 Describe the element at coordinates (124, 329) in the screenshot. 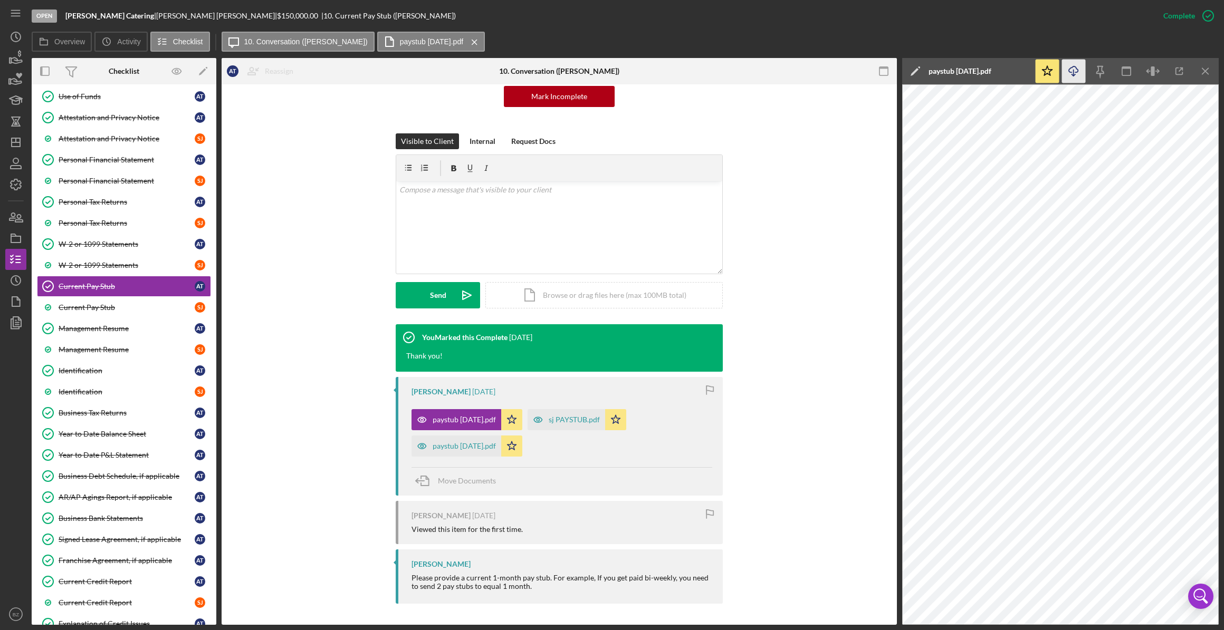

I see `a: Management ResumeAT` at that location.